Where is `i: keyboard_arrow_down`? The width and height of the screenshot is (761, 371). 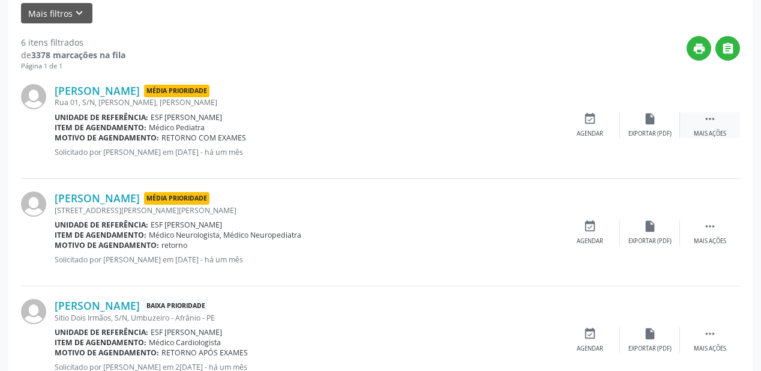 i: keyboard_arrow_down is located at coordinates (79, 13).